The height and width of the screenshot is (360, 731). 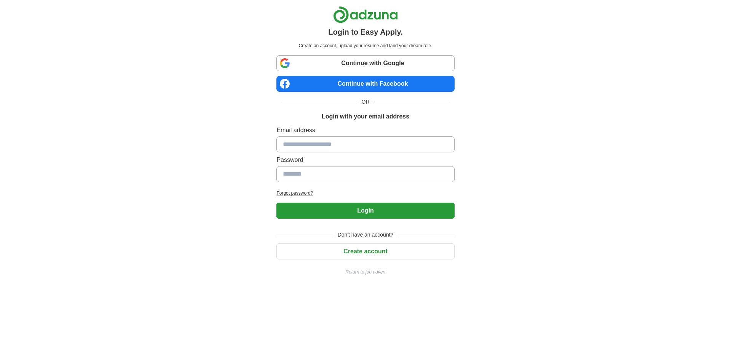 I want to click on a: Return to job advert, so click(x=365, y=272).